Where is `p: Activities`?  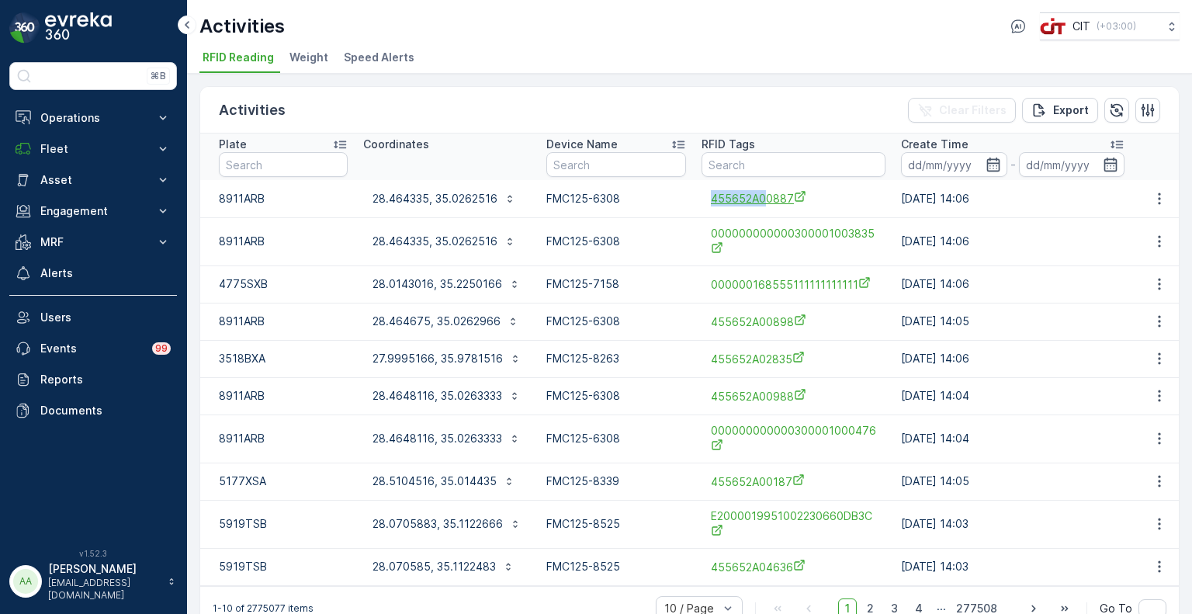
p: Activities is located at coordinates (242, 26).